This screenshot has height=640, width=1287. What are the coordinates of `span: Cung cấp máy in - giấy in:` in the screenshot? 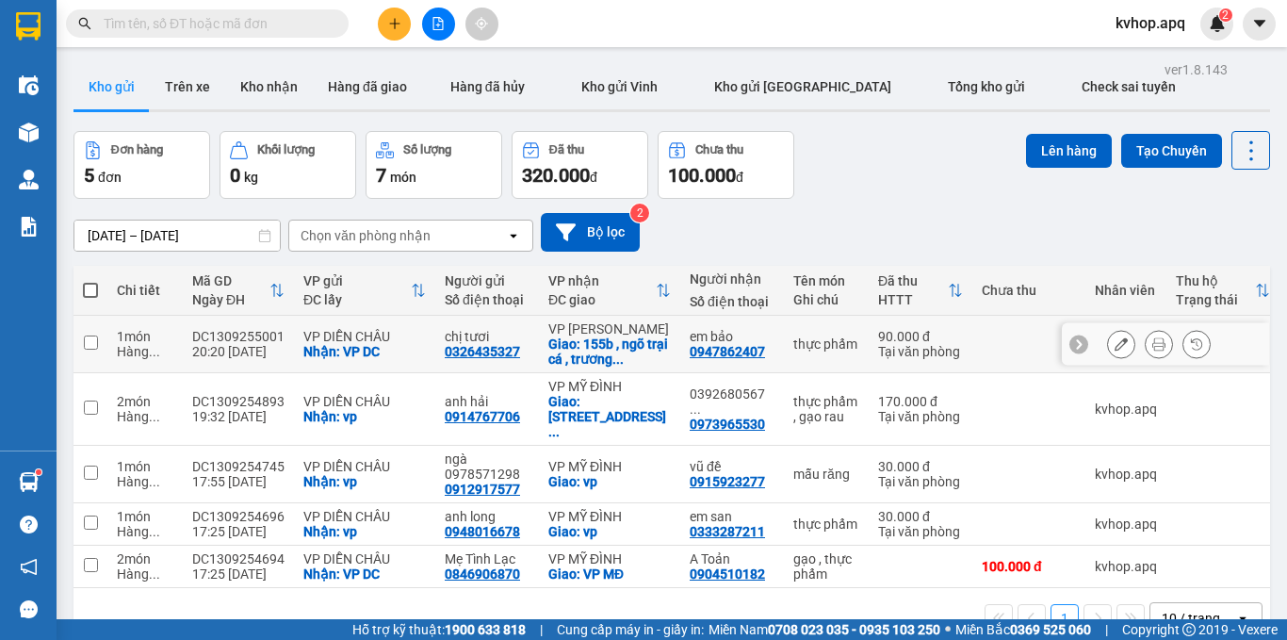 It's located at (630, 629).